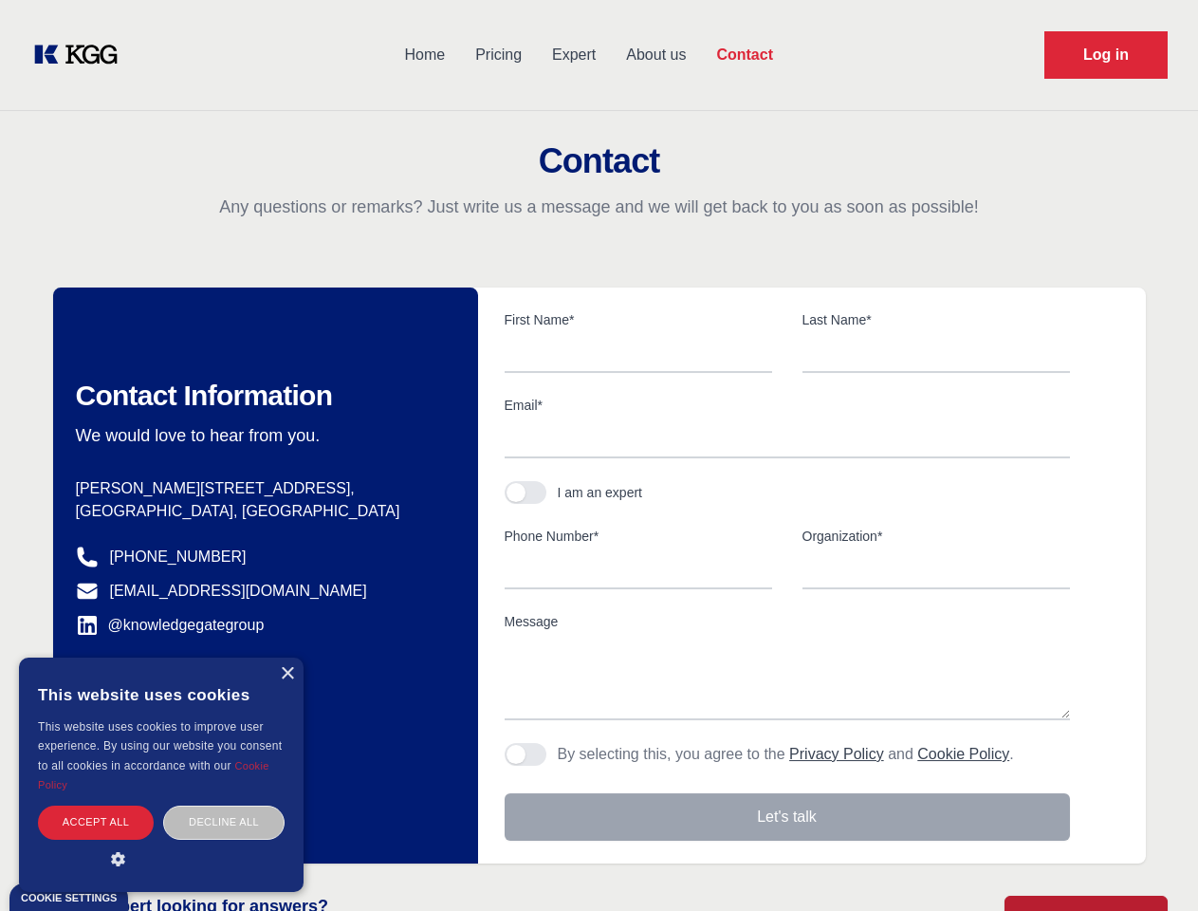  I want to click on a: KOL Knowledge Platform: Talk to Key External Experts (KEE), so click(82, 55).